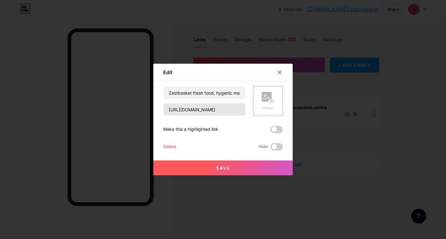 This screenshot has width=446, height=239. Describe the element at coordinates (223, 168) in the screenshot. I see `button: Save` at that location.